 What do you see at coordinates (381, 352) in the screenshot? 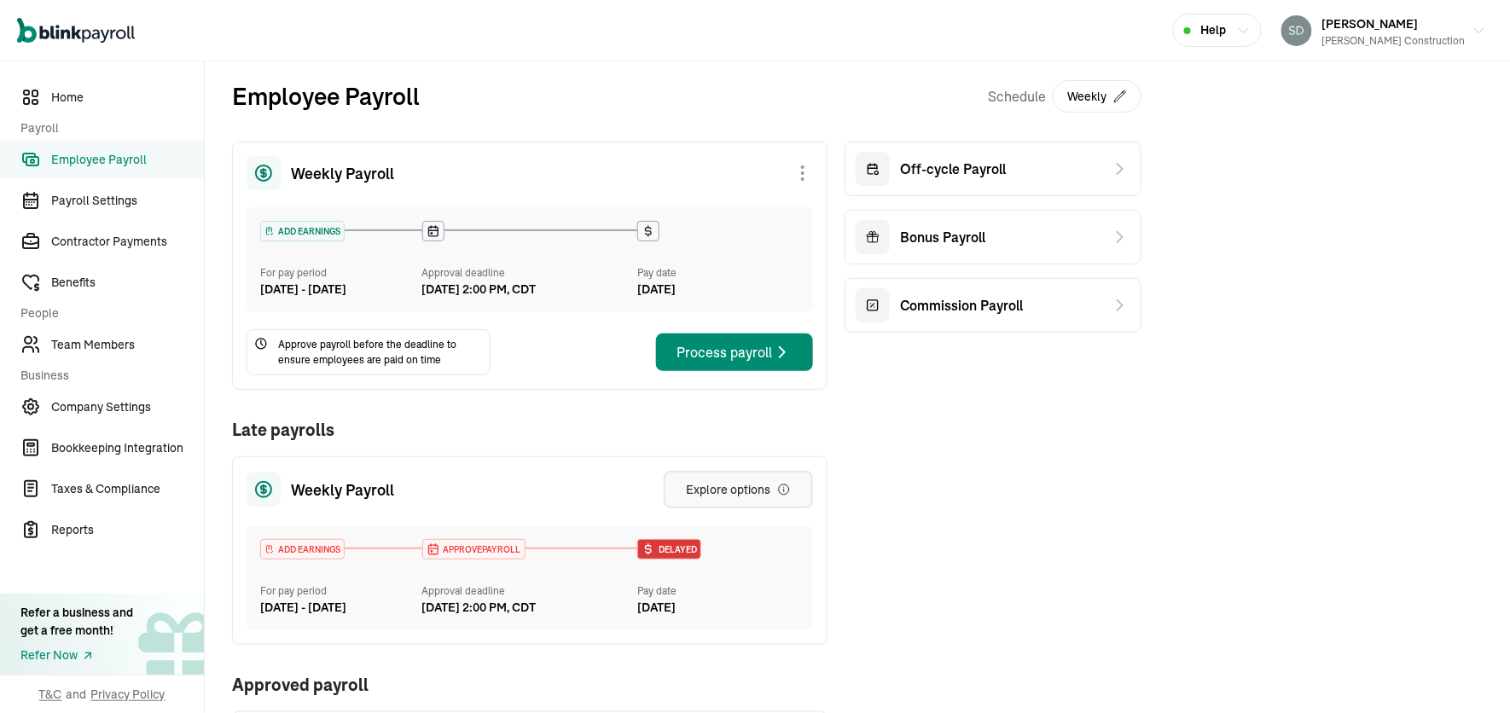
I see `span: Approve payroll before the deadline to ensure employees are paid on time` at bounding box center [381, 352].